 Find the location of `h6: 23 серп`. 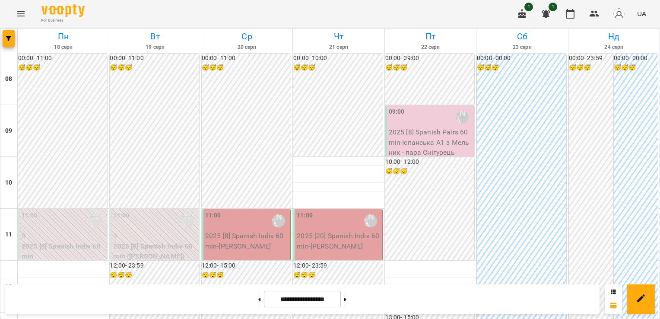

h6: 23 серп is located at coordinates (522, 47).